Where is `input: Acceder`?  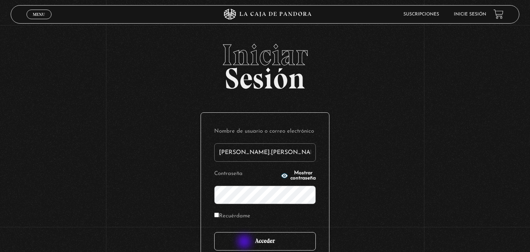 input: Acceder is located at coordinates (265, 241).